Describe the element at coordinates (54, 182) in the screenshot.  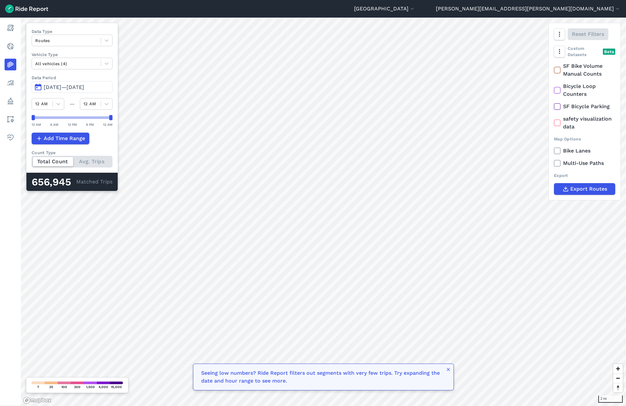
I see `div: 656,945` at that location.